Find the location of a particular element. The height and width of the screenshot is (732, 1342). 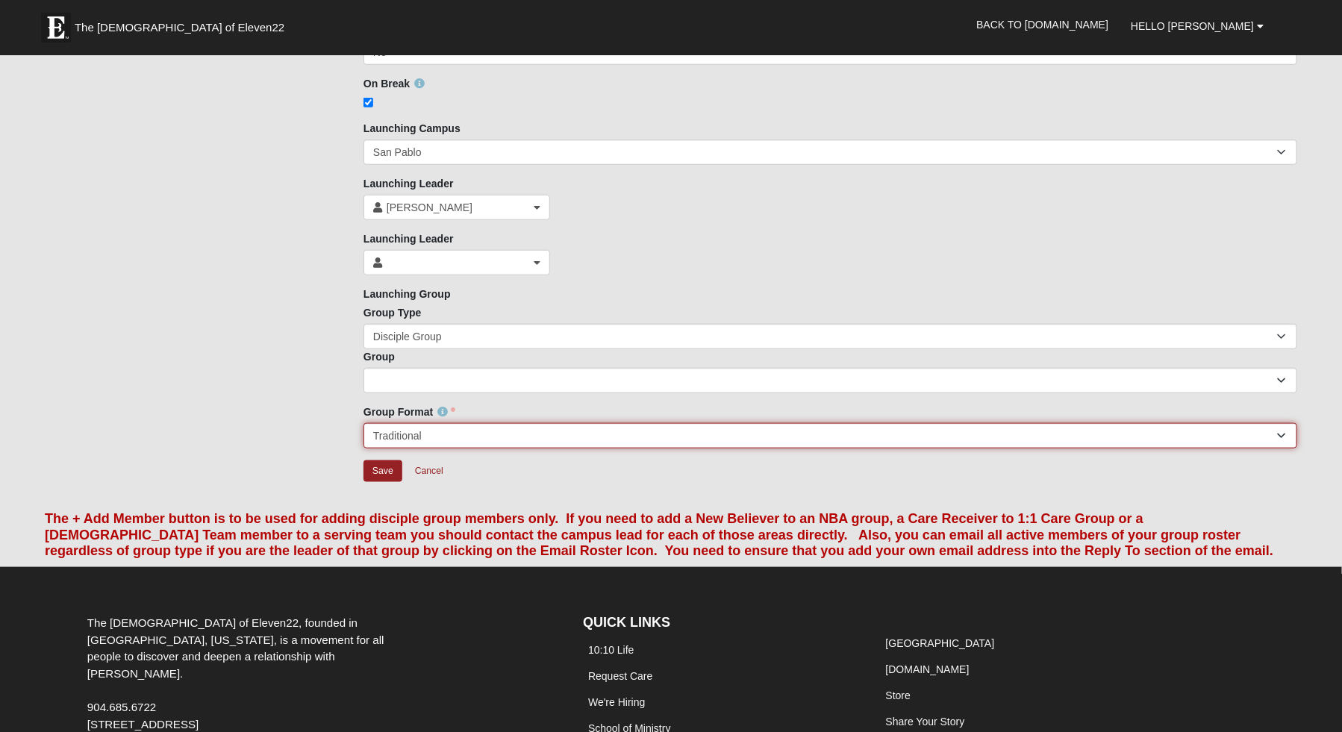

a: Request Care is located at coordinates (620, 676).